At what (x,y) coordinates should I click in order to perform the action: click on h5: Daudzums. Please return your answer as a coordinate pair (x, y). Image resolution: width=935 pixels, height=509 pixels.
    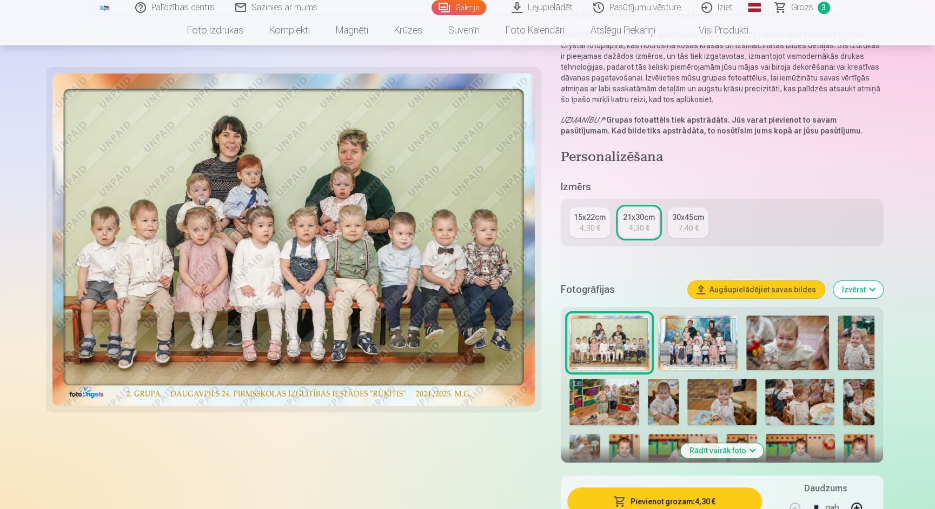
    Looking at the image, I should click on (825, 489).